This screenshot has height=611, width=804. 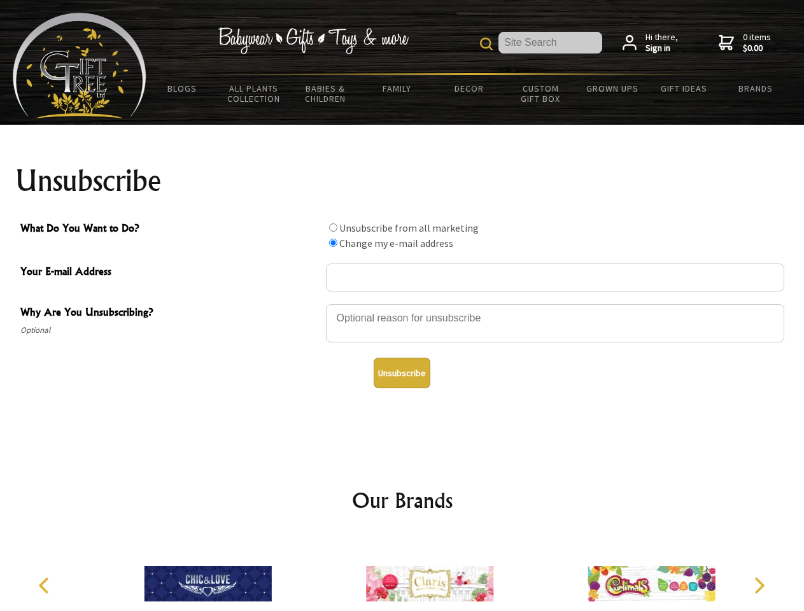 What do you see at coordinates (555, 323) in the screenshot?
I see `textarea: Why Are You Unsubscribing?` at bounding box center [555, 323].